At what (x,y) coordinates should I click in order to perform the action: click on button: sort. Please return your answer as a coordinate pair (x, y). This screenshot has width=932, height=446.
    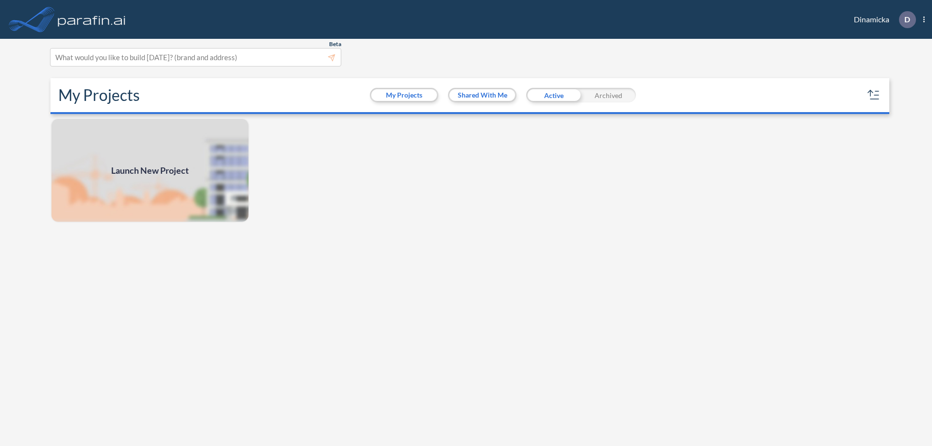
    Looking at the image, I should click on (874, 95).